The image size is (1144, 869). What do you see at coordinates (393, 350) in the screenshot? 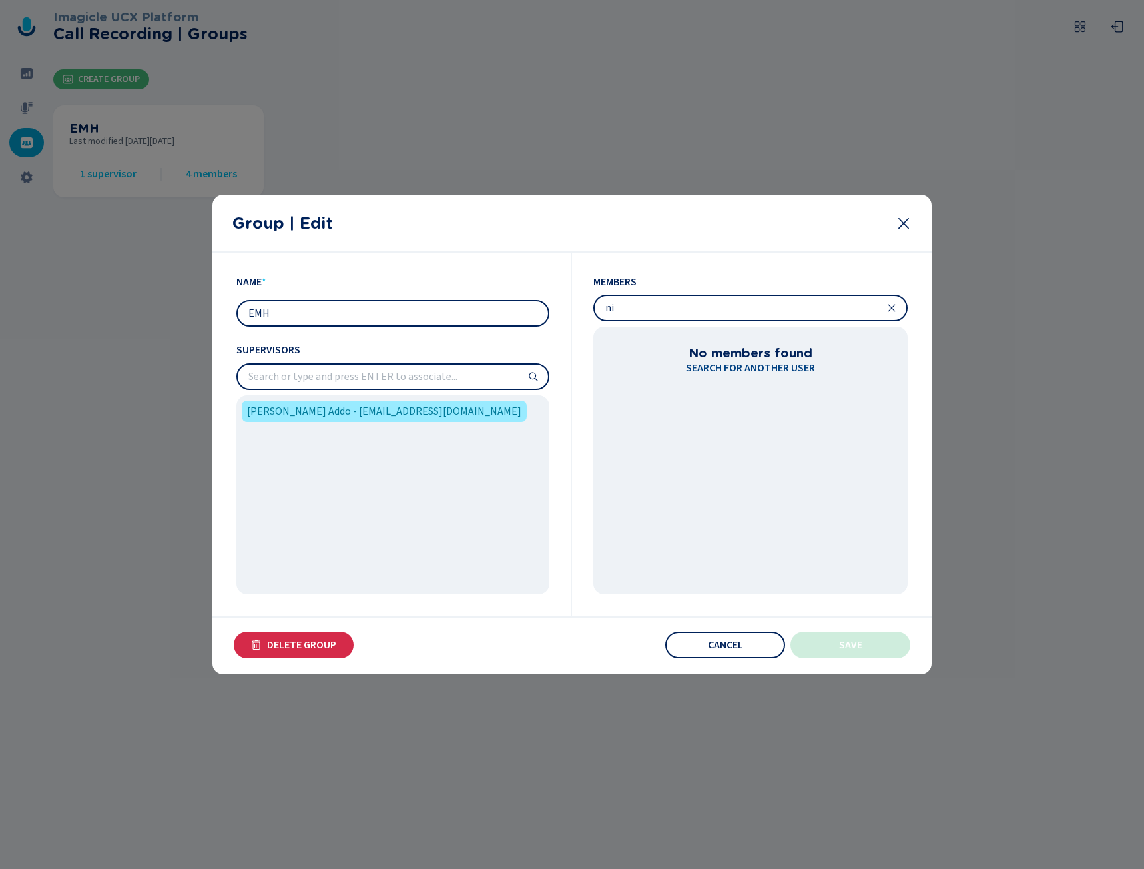
I see `span: Supervisors` at bounding box center [393, 350].